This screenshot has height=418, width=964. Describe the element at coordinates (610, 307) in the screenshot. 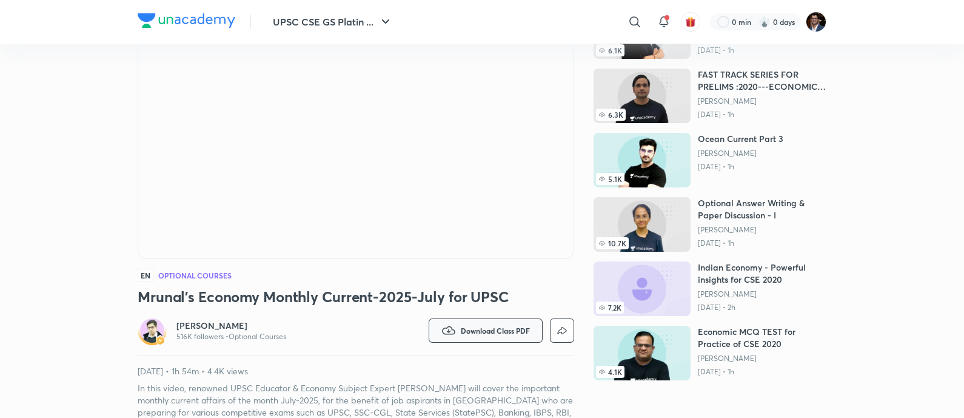

I see `span: 7.2K` at that location.